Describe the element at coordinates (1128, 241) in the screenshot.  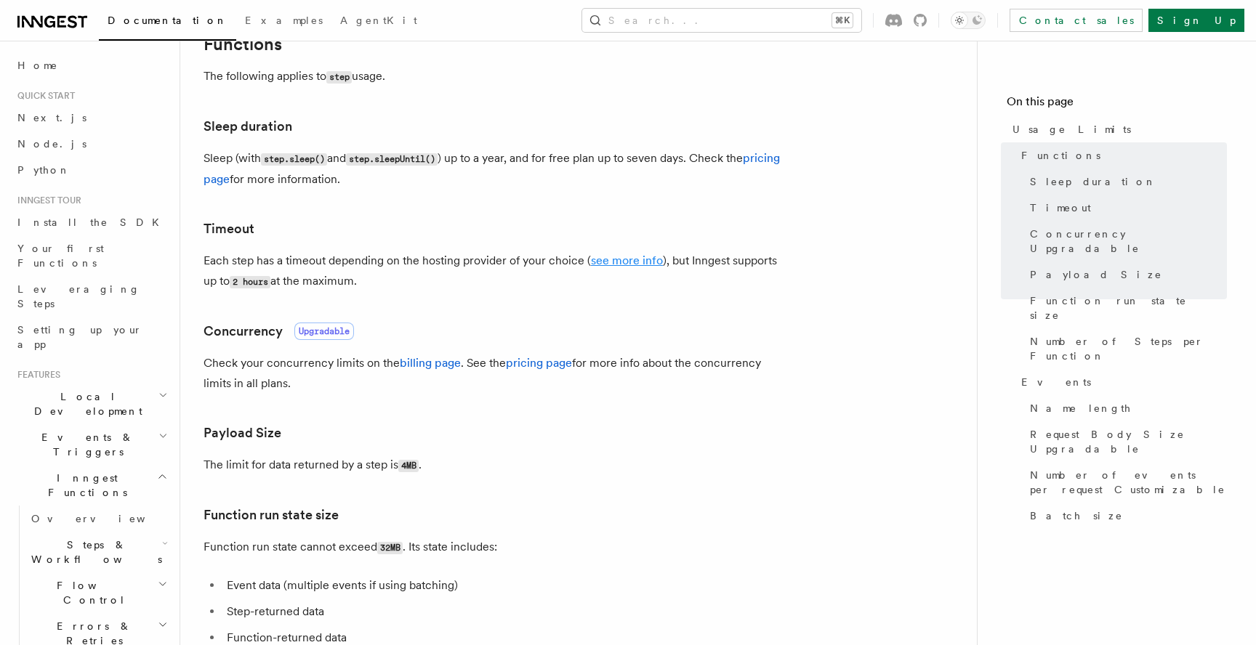
I see `span: Concurrency Upgradable` at that location.